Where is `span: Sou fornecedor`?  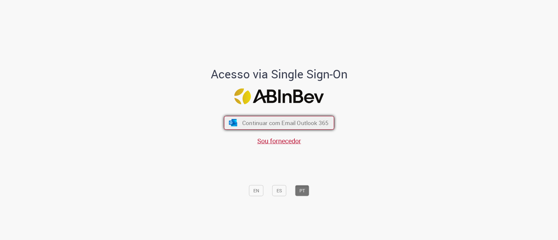 span: Sou fornecedor is located at coordinates (279, 141).